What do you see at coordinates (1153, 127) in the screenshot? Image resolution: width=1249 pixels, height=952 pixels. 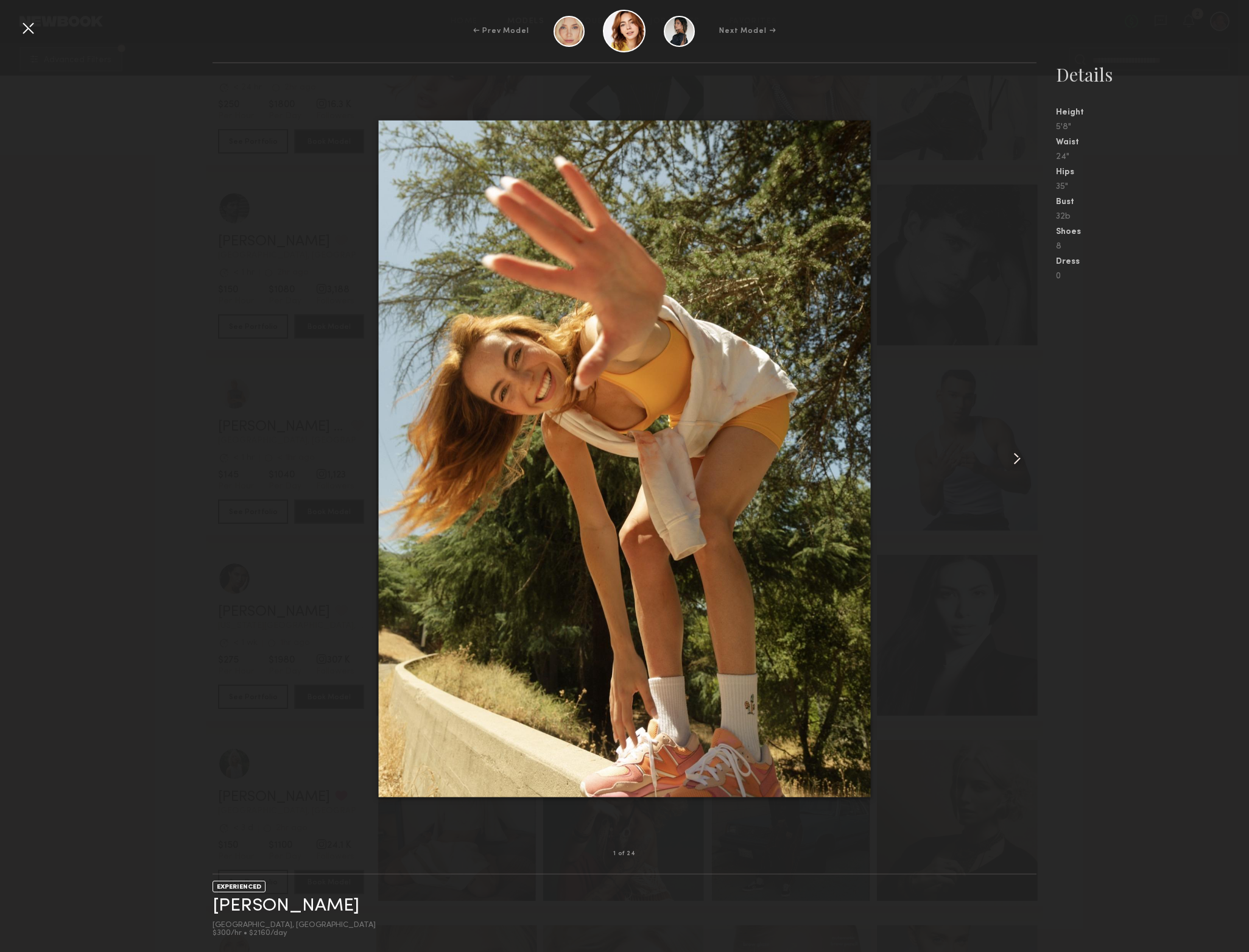 I see `div: 5'8"` at bounding box center [1153, 127].